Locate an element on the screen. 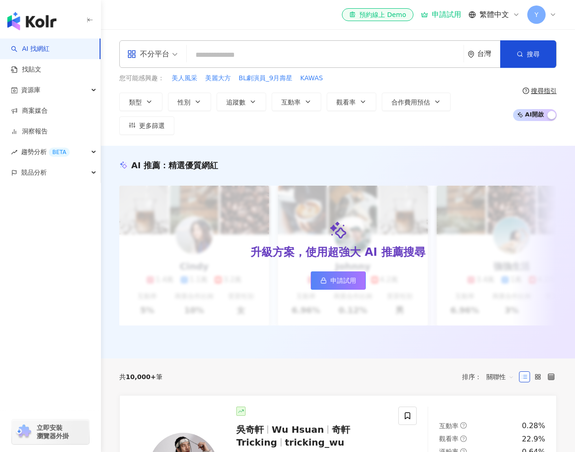 This screenshot has width=575, height=452. div: 預約線上 Demo is located at coordinates (377, 15).